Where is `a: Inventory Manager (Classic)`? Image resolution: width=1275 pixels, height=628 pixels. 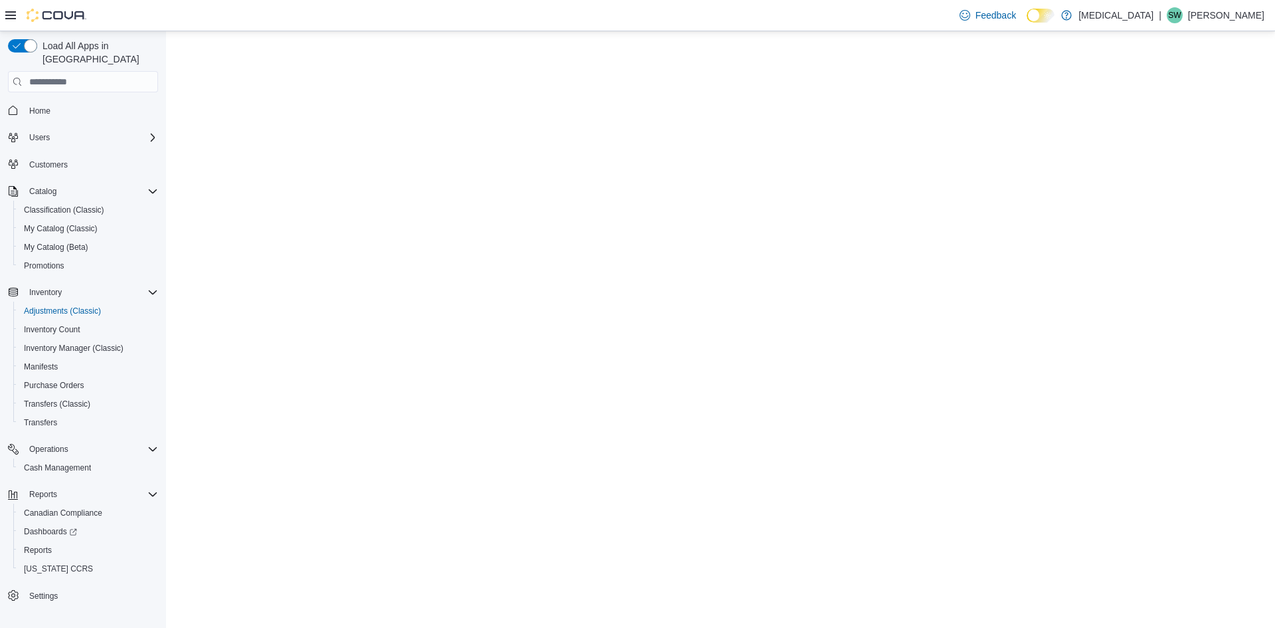 a: Inventory Manager (Classic) is located at coordinates (74, 348).